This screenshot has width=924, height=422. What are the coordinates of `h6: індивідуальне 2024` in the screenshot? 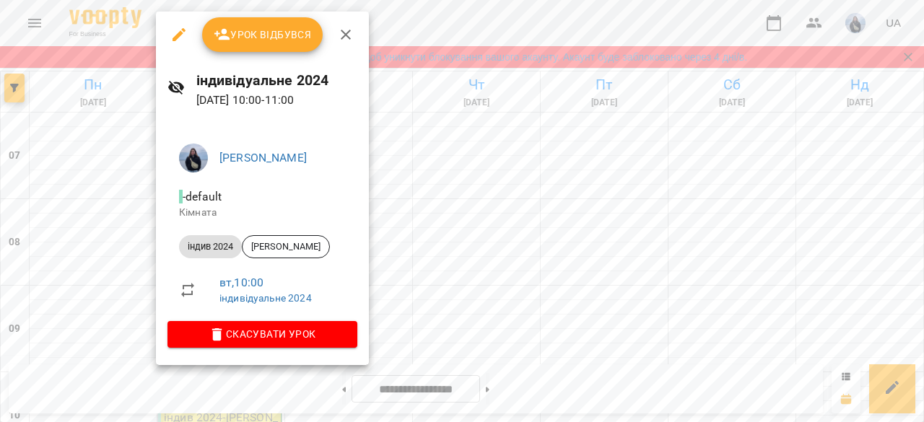 It's located at (277, 80).